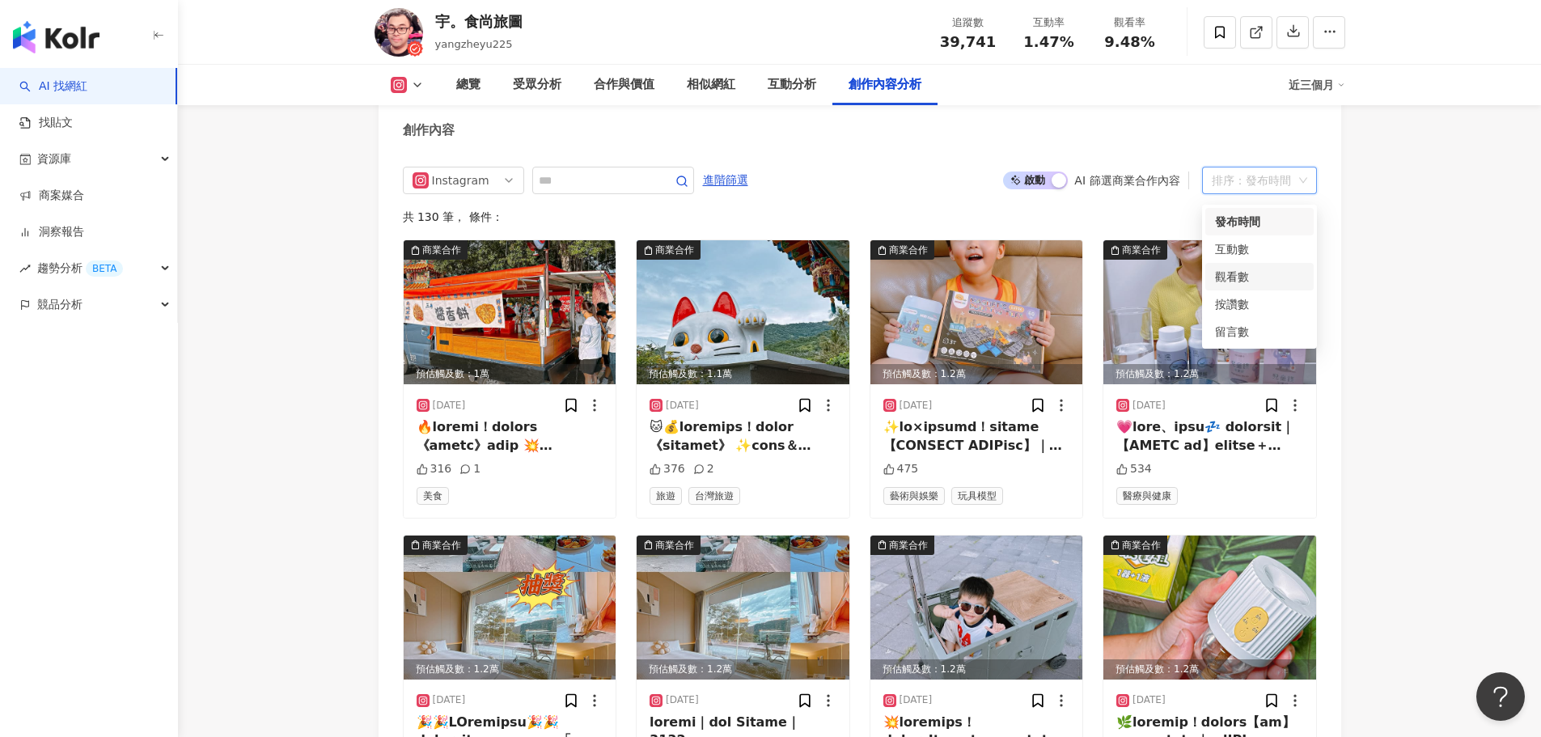 The image size is (1541, 737). Describe the element at coordinates (537, 85) in the screenshot. I see `div: 受眾分析` at that location.